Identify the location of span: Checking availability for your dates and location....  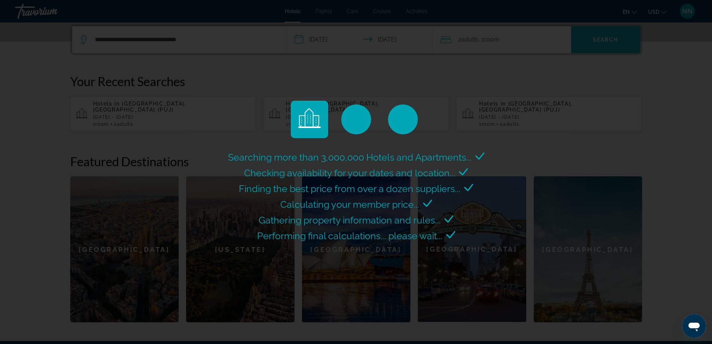
(350, 173).